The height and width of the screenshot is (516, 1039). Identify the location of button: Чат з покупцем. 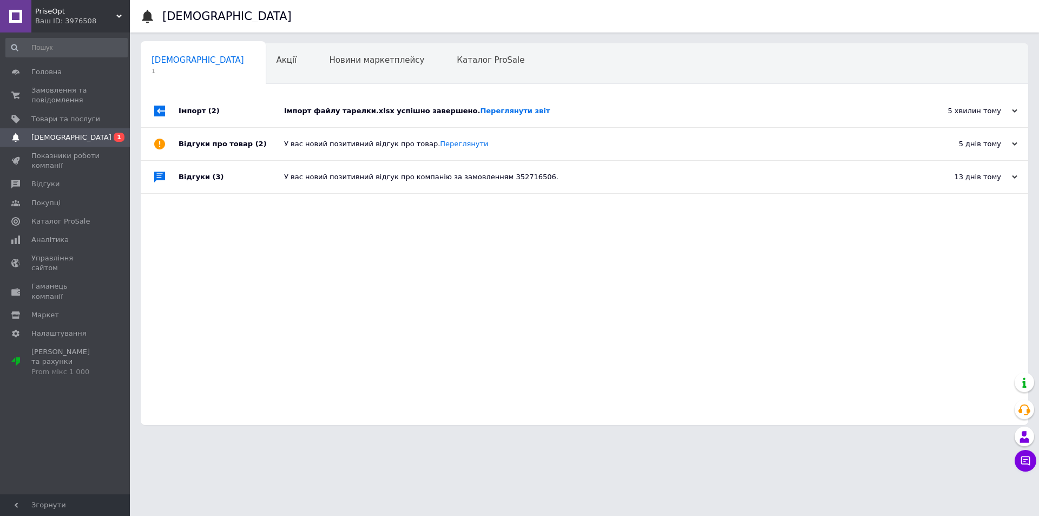
(1025, 460).